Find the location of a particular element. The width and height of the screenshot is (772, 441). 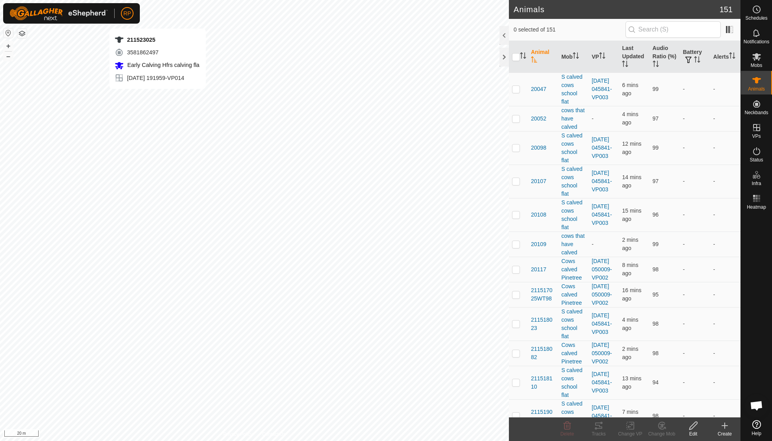

input: Search (S) is located at coordinates (673, 30).